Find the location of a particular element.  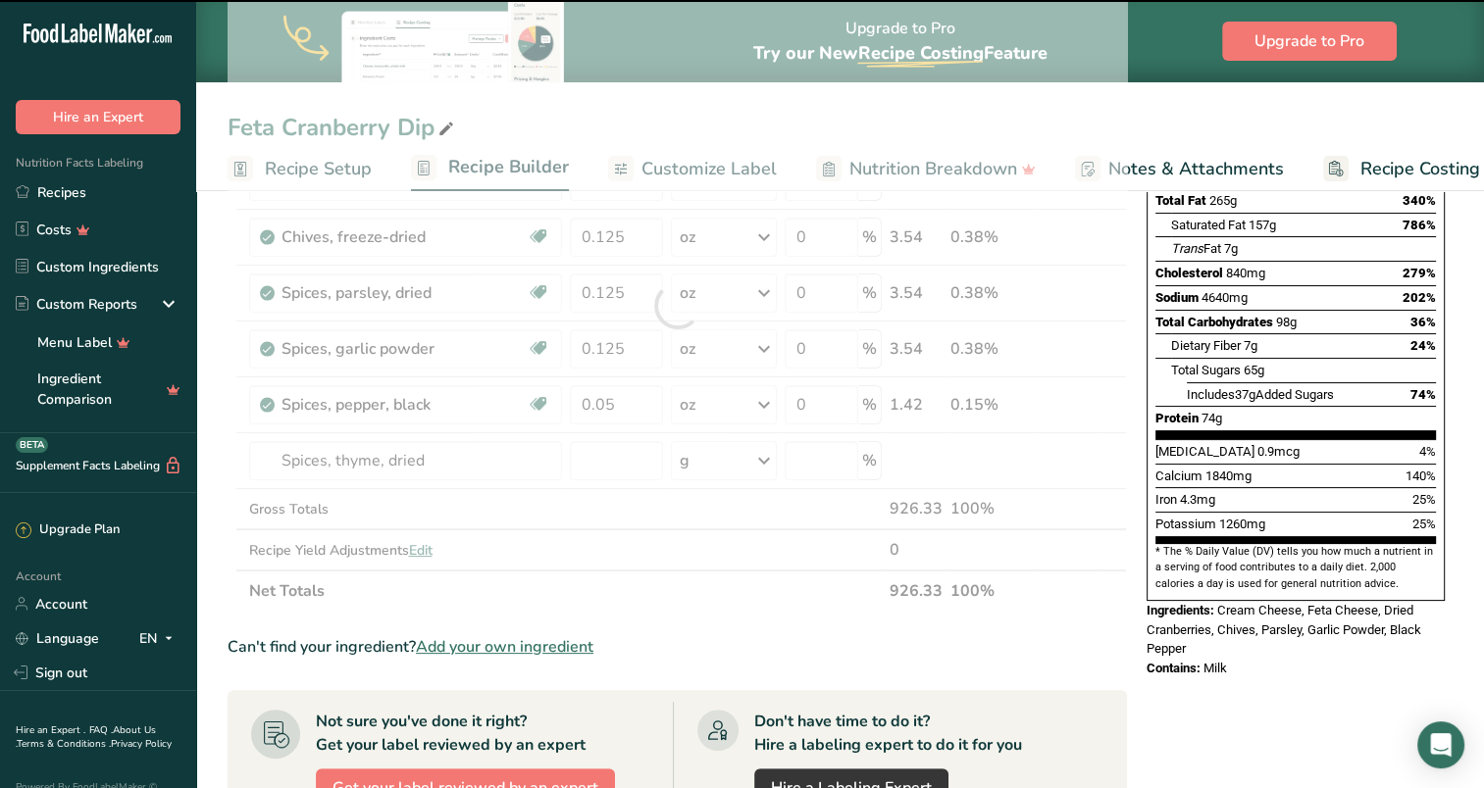

span: 840mg is located at coordinates (1245, 273).